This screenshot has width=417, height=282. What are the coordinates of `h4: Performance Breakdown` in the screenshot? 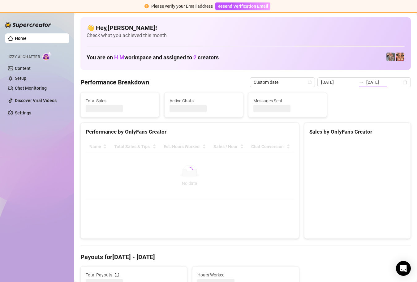 It's located at (115, 82).